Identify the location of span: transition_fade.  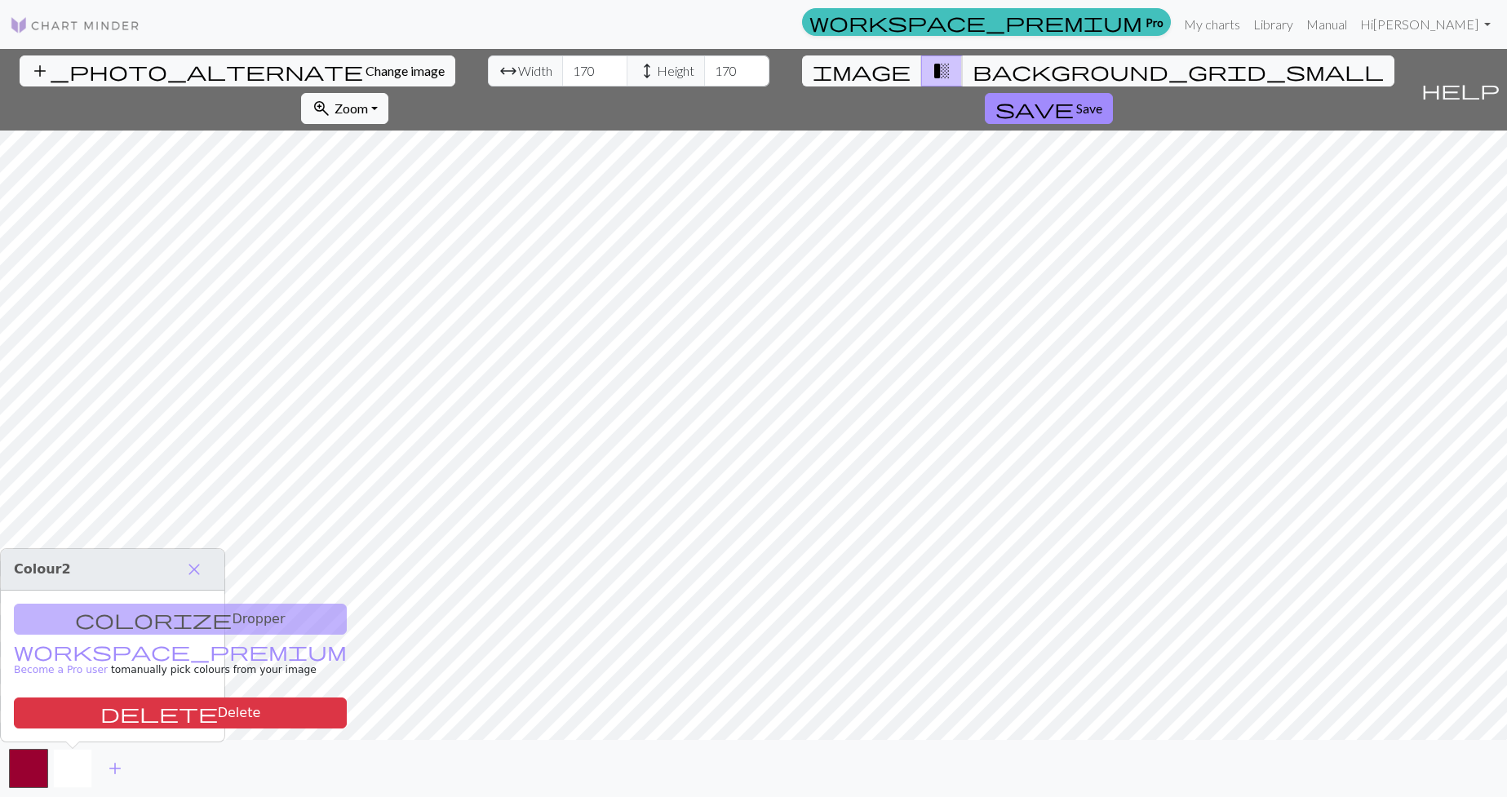
(941, 71).